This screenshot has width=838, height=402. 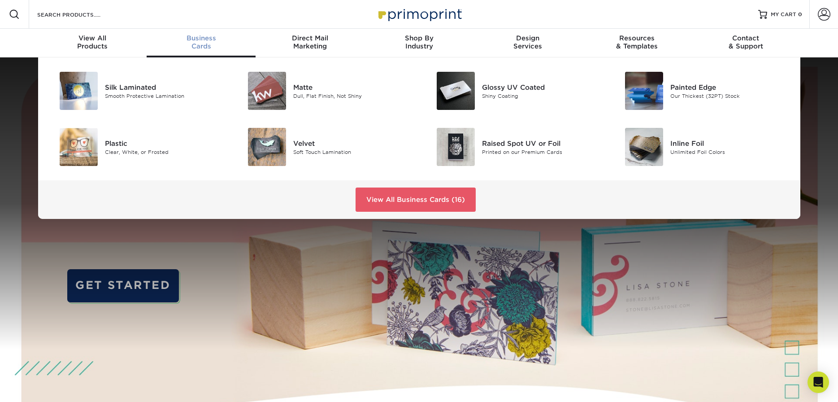 I want to click on div: & Support, so click(x=745, y=42).